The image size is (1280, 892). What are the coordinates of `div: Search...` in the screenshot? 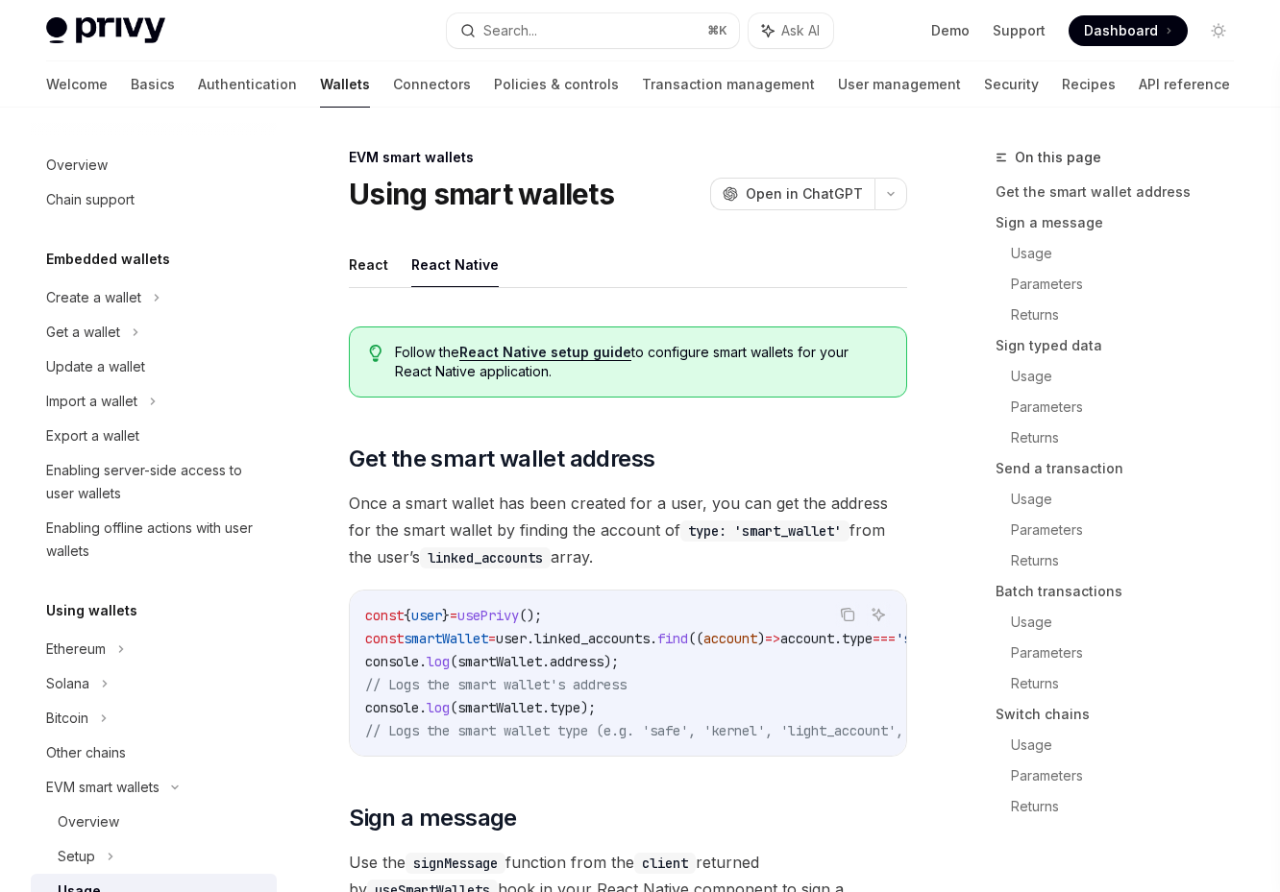 It's located at (510, 31).